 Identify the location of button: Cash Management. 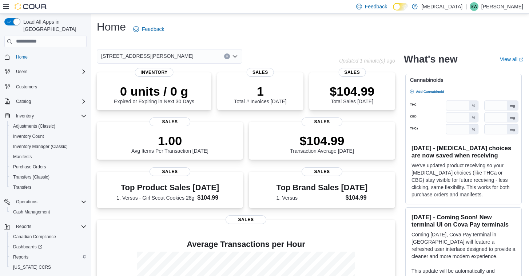
(48, 212).